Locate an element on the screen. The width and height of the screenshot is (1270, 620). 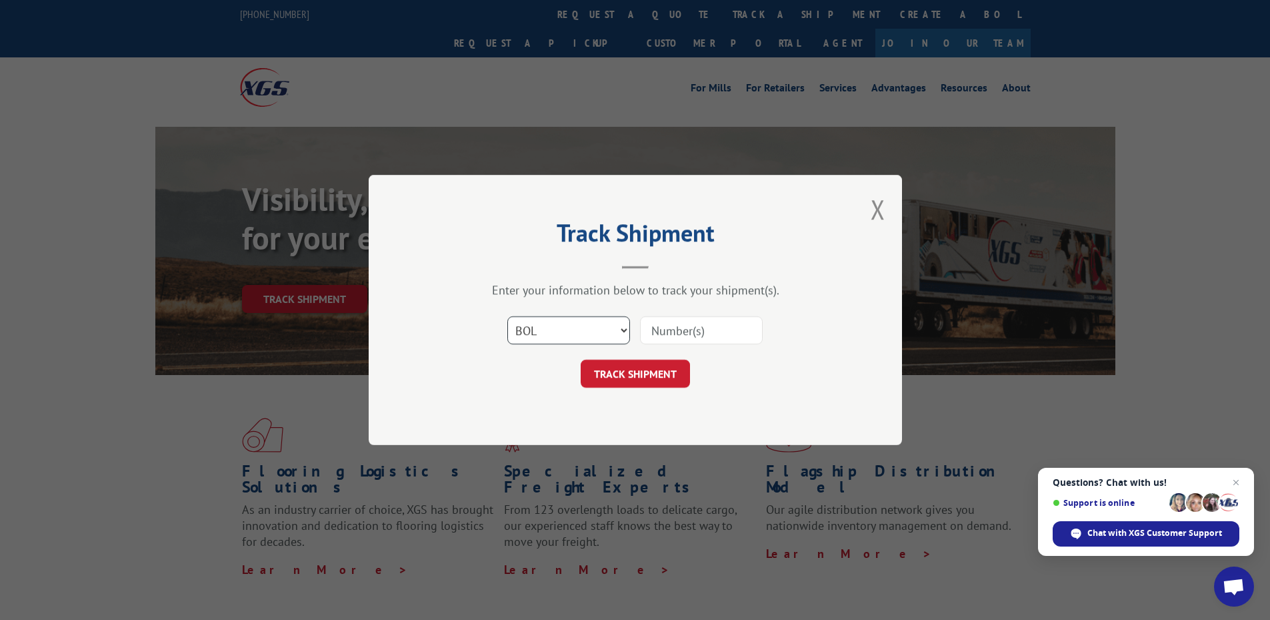
div: Enter your information below to track your shipment(s). is located at coordinates (636, 289).